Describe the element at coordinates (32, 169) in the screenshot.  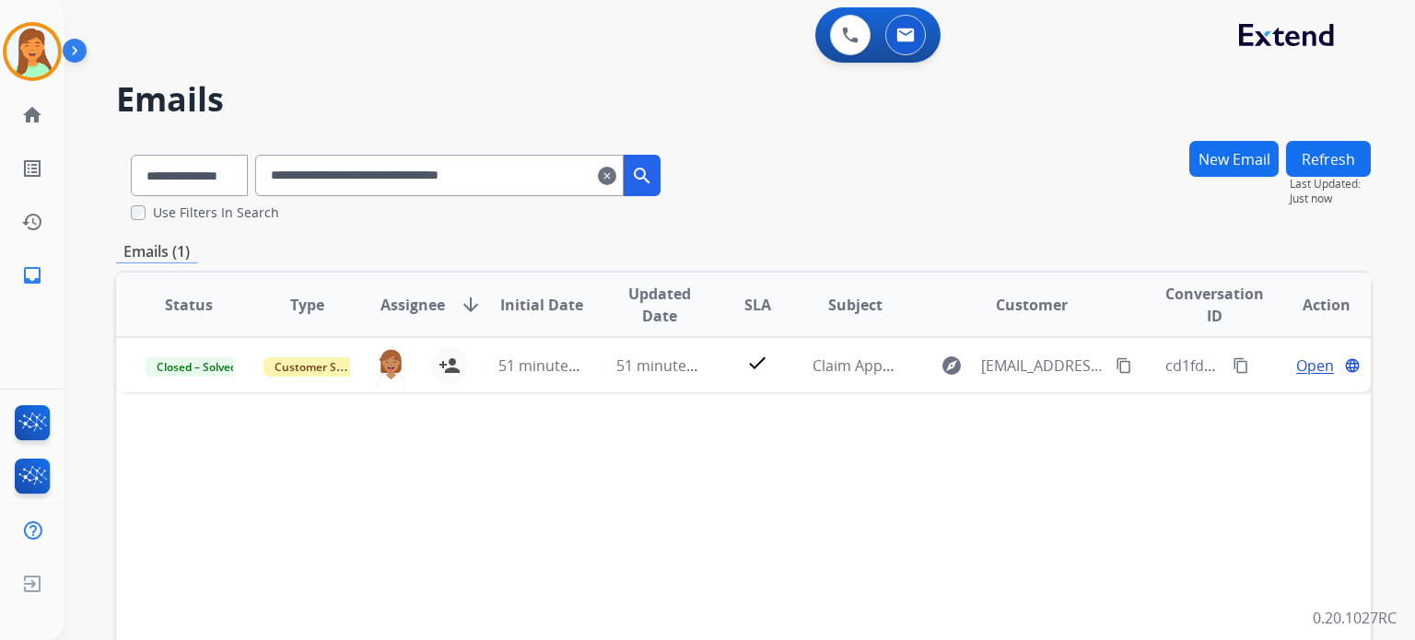
I see `mat-icon: list_alt` at that location.